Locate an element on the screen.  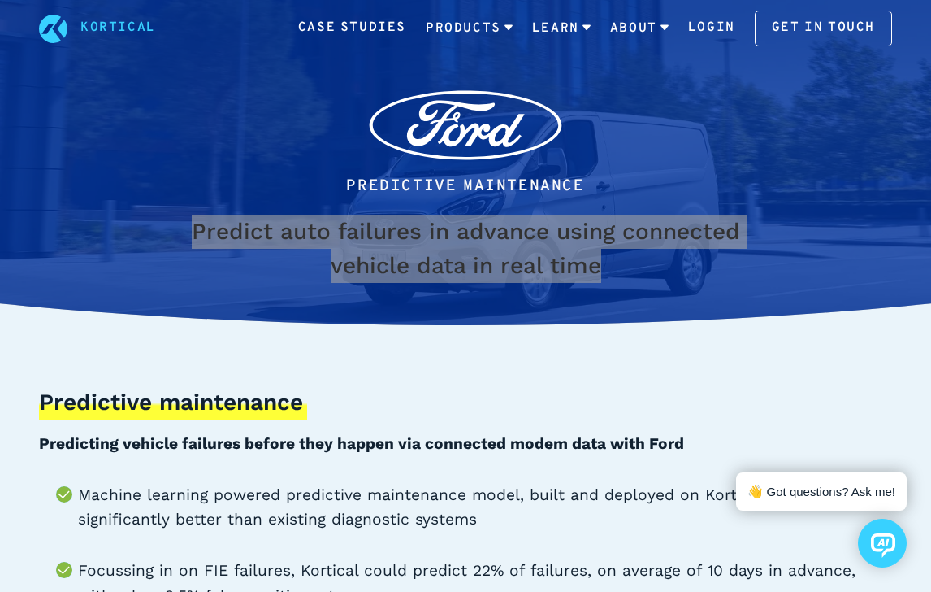
li: Predictive Maintenance is located at coordinates (465, 186).